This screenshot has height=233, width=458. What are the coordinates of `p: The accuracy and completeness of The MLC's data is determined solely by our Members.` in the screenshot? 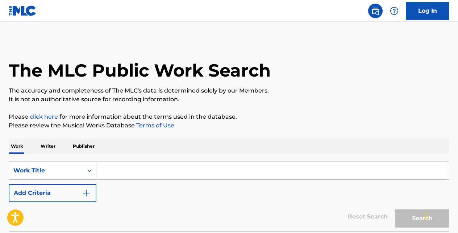 It's located at (229, 91).